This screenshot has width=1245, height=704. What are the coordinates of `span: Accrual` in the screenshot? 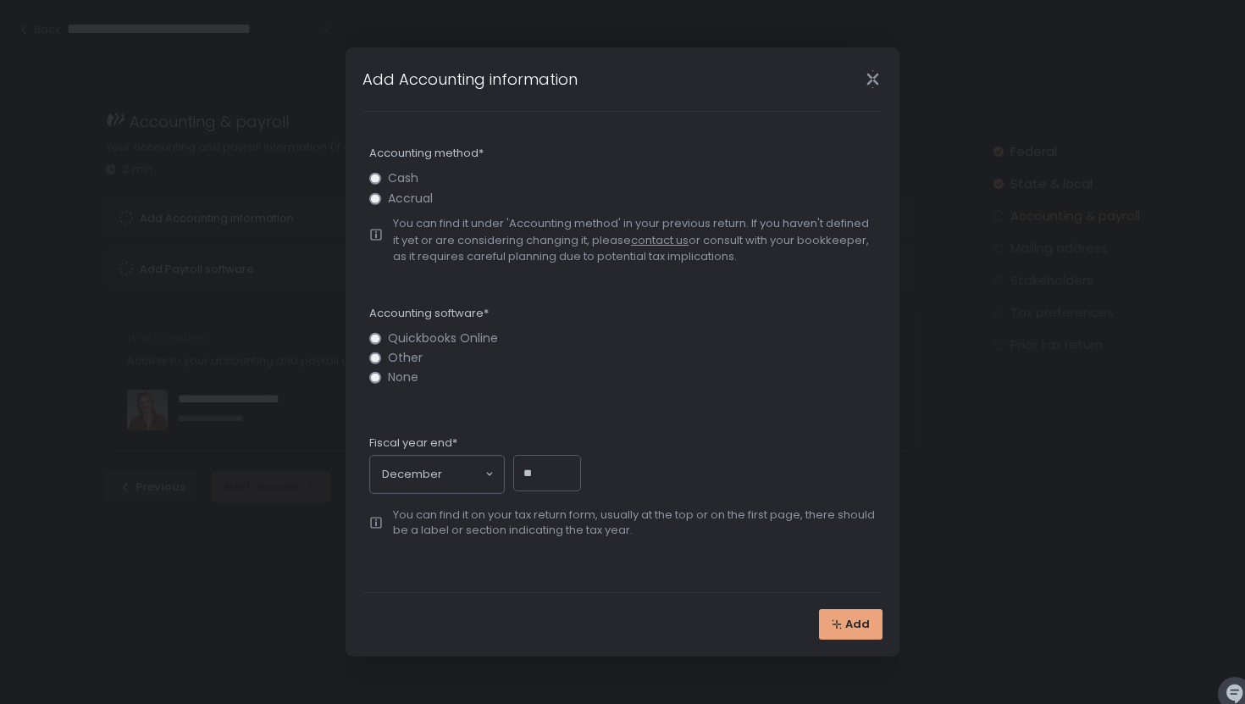 It's located at (410, 198).